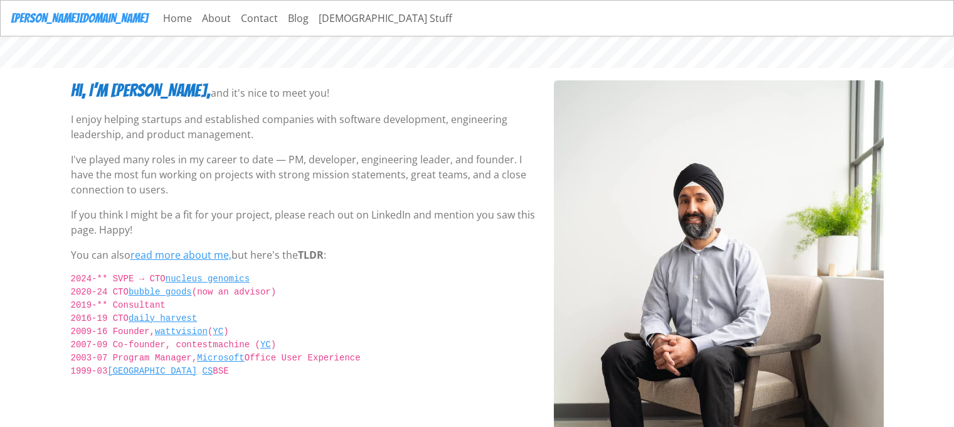  What do you see at coordinates (305, 222) in the screenshot?
I see `p: If you think I might be a fit for your project, please reach out on LinkedIn and mention you saw ...` at bounding box center [305, 222].